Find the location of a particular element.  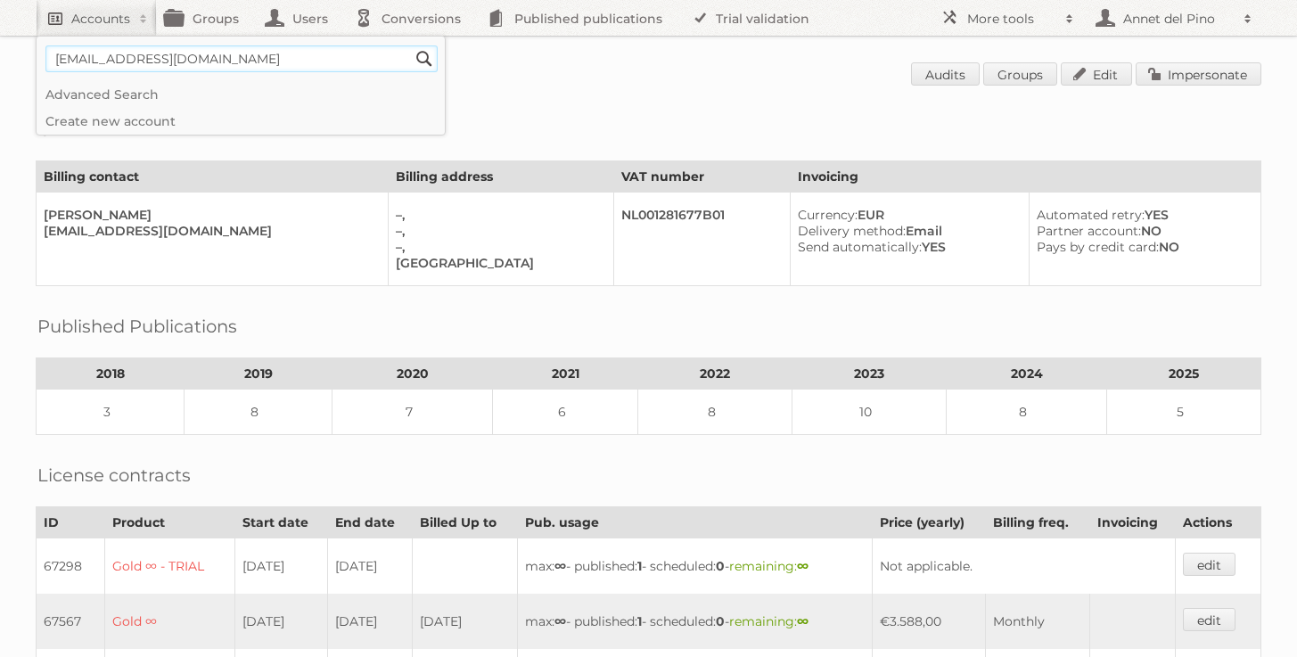

th: 2019 is located at coordinates (259, 374).